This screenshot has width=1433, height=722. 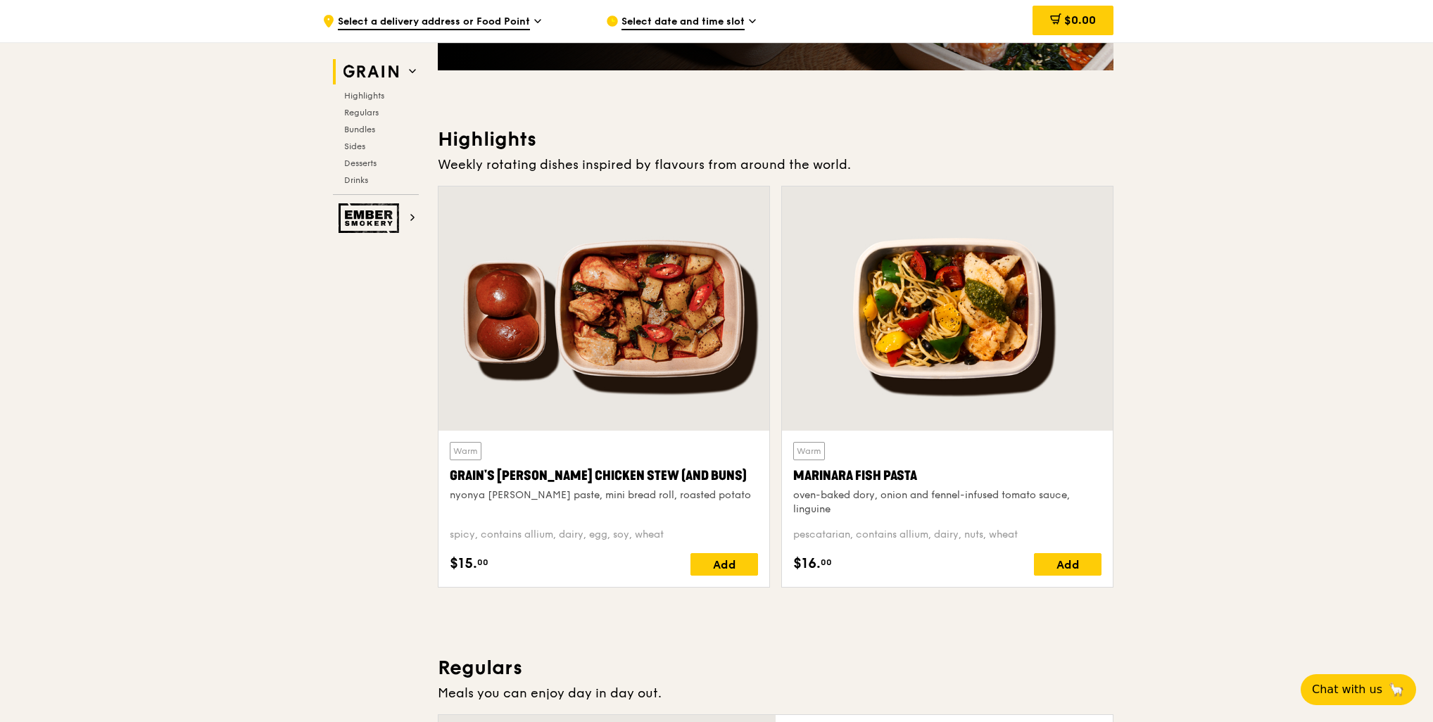 What do you see at coordinates (947, 503) in the screenshot?
I see `div: oven-baked dory, onion and fennel-infused tomato sauce, linguine` at bounding box center [947, 503].